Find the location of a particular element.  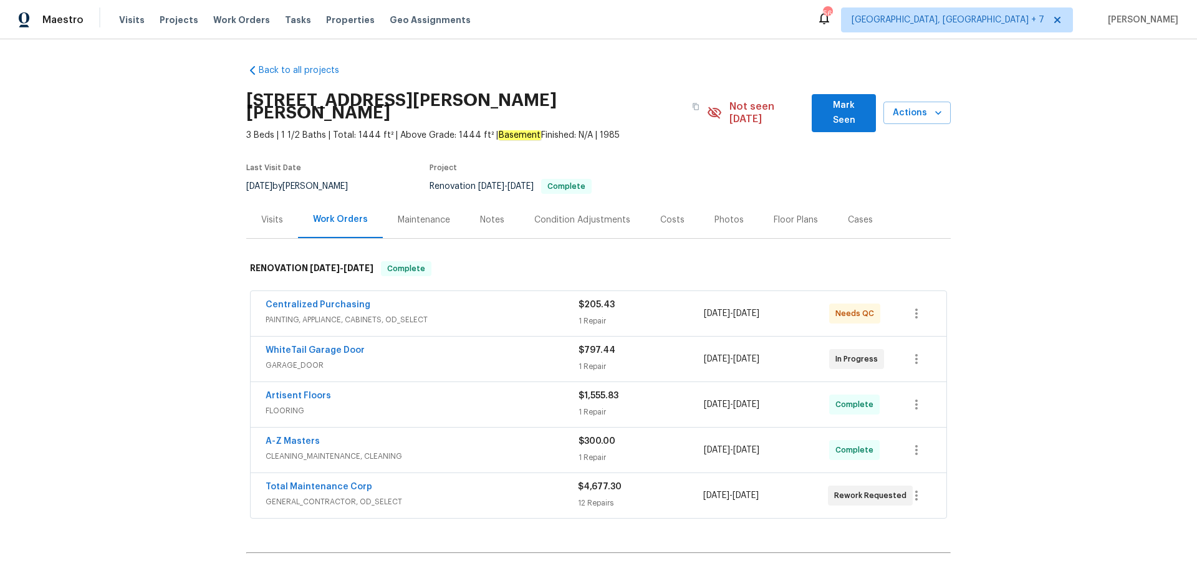

span: Mark Seen is located at coordinates (844, 113).